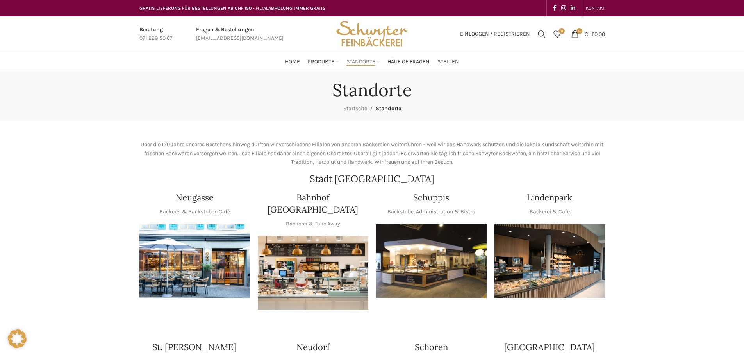 Image resolution: width=744 pixels, height=356 pixels. Describe the element at coordinates (587, 34) in the screenshot. I see `a: 0 CHF0.00` at that location.